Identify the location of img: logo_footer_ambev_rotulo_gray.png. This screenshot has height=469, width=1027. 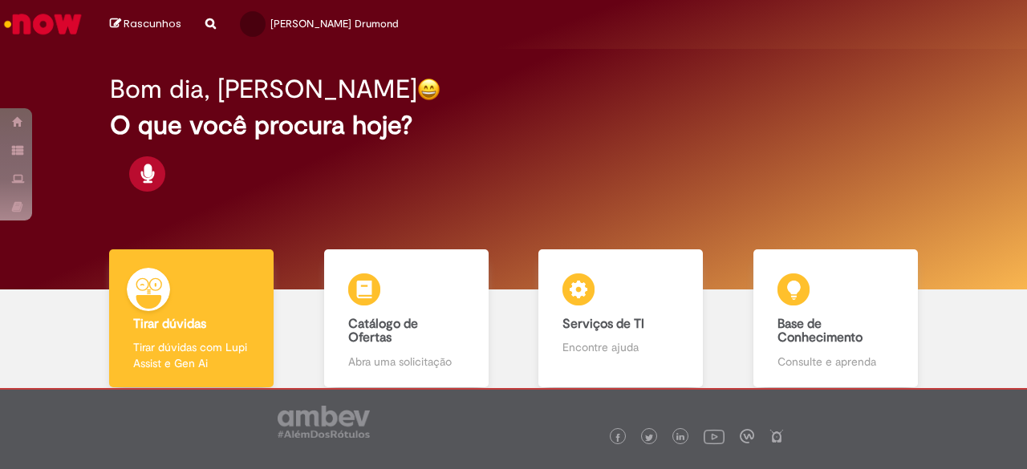
(323, 422).